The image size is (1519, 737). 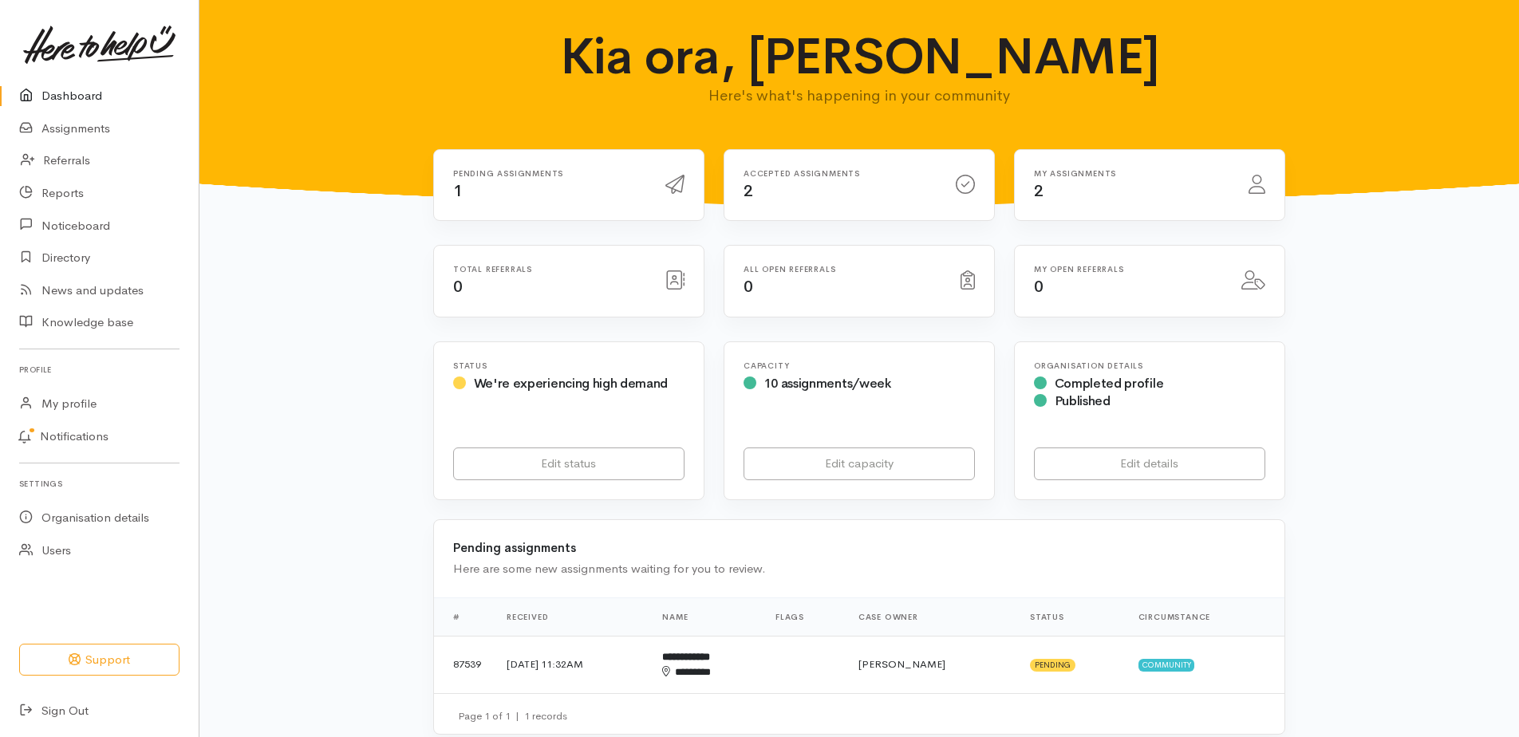 I want to click on span: Completed profile, so click(x=1109, y=383).